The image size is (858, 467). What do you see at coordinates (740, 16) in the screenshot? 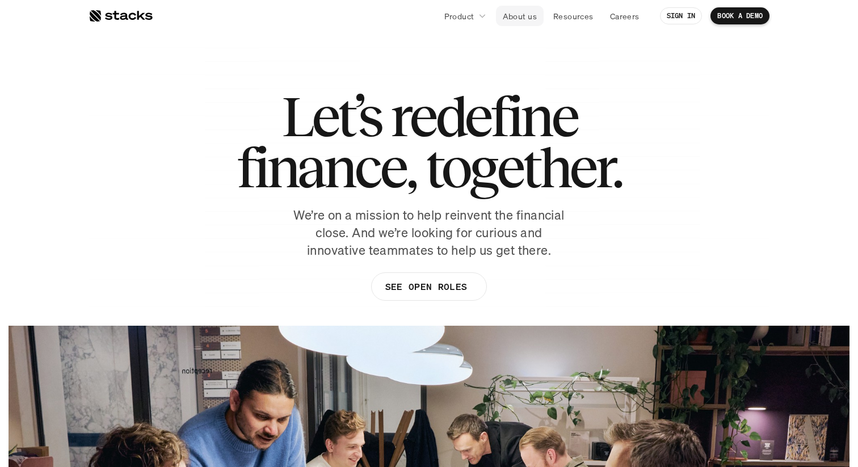
I see `p: BOOK A DEMO` at bounding box center [740, 16].